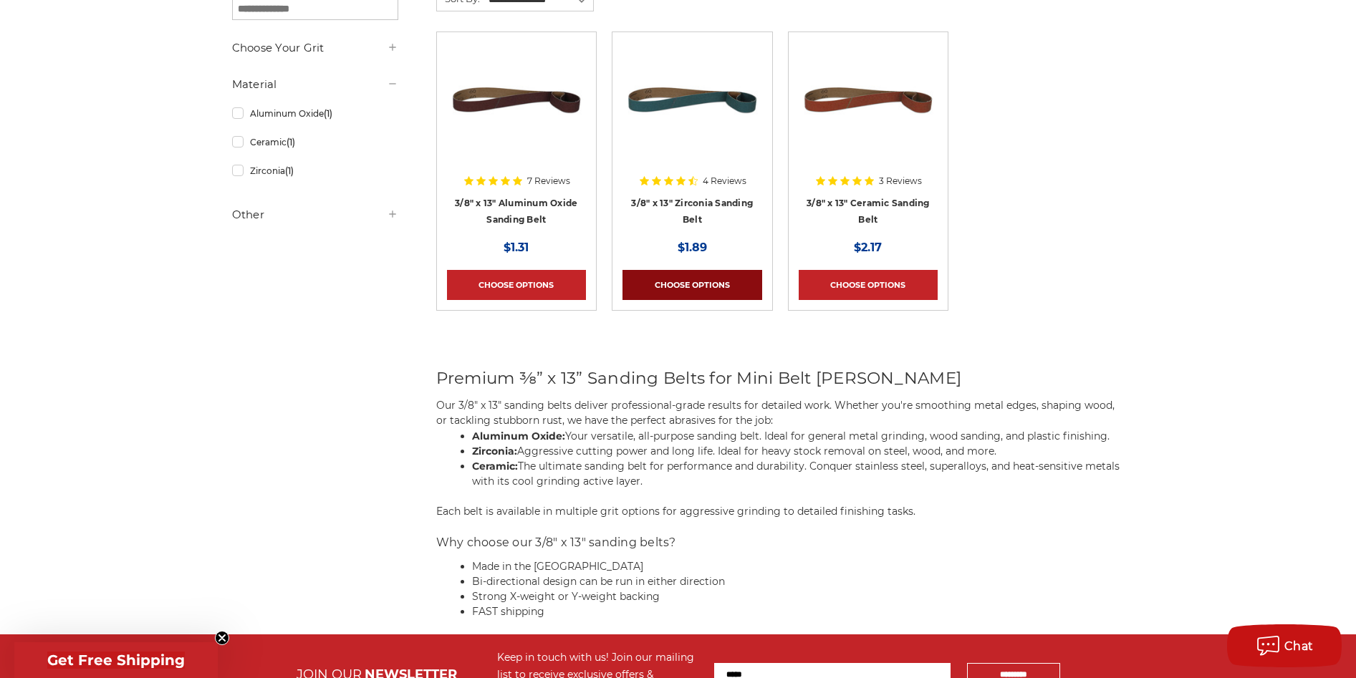 The height and width of the screenshot is (678, 1356). What do you see at coordinates (315, 142) in the screenshot?
I see `a: Ceramic` at bounding box center [315, 142].